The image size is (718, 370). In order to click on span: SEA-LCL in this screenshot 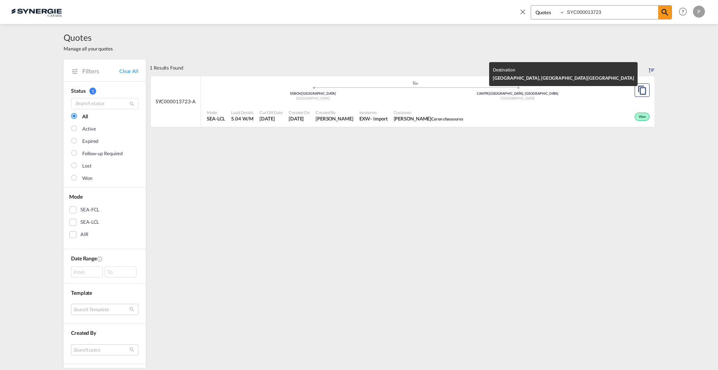, I will do `click(216, 119)`.